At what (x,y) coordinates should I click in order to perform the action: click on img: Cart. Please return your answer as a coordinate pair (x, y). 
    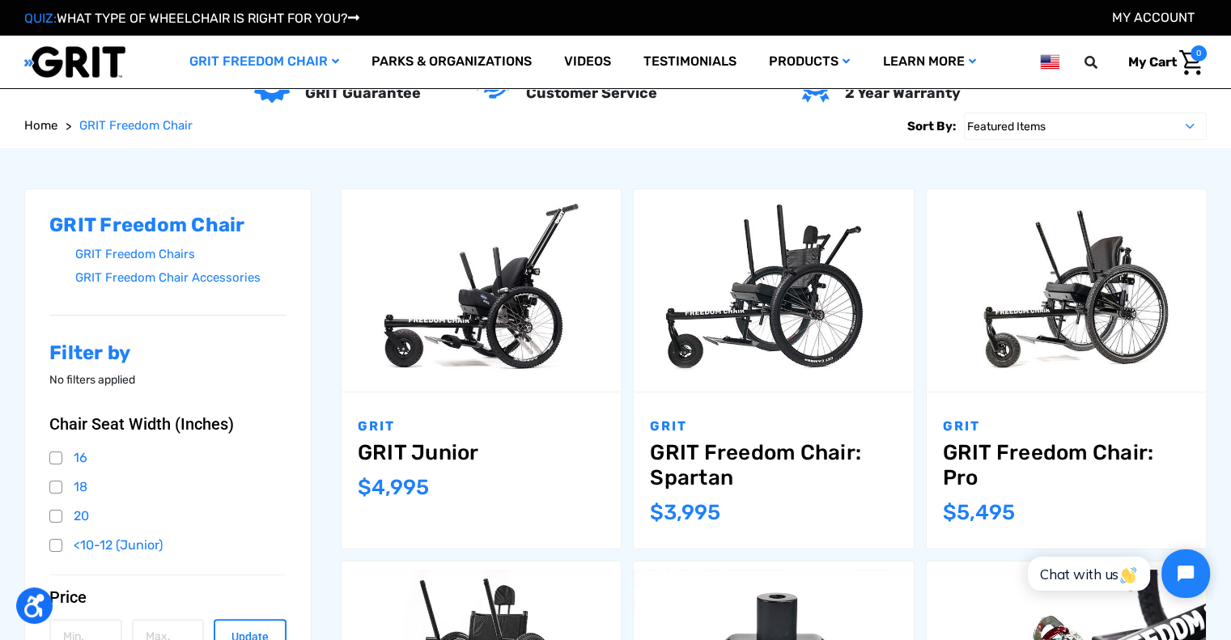
    Looking at the image, I should click on (1190, 62).